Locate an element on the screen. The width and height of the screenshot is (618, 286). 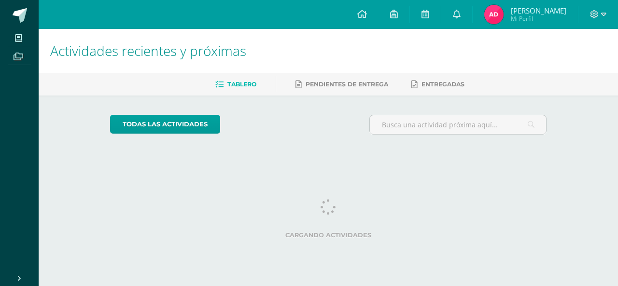
span: Actividades recientes y próximas is located at coordinates (148, 51).